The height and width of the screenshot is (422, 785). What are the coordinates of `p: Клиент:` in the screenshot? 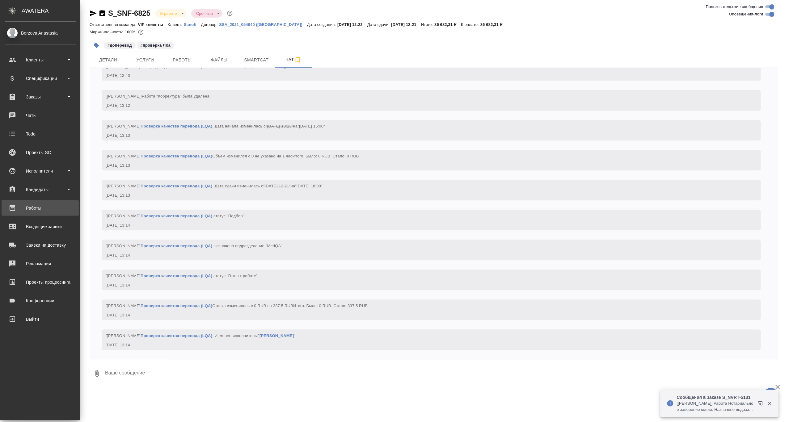 It's located at (176, 24).